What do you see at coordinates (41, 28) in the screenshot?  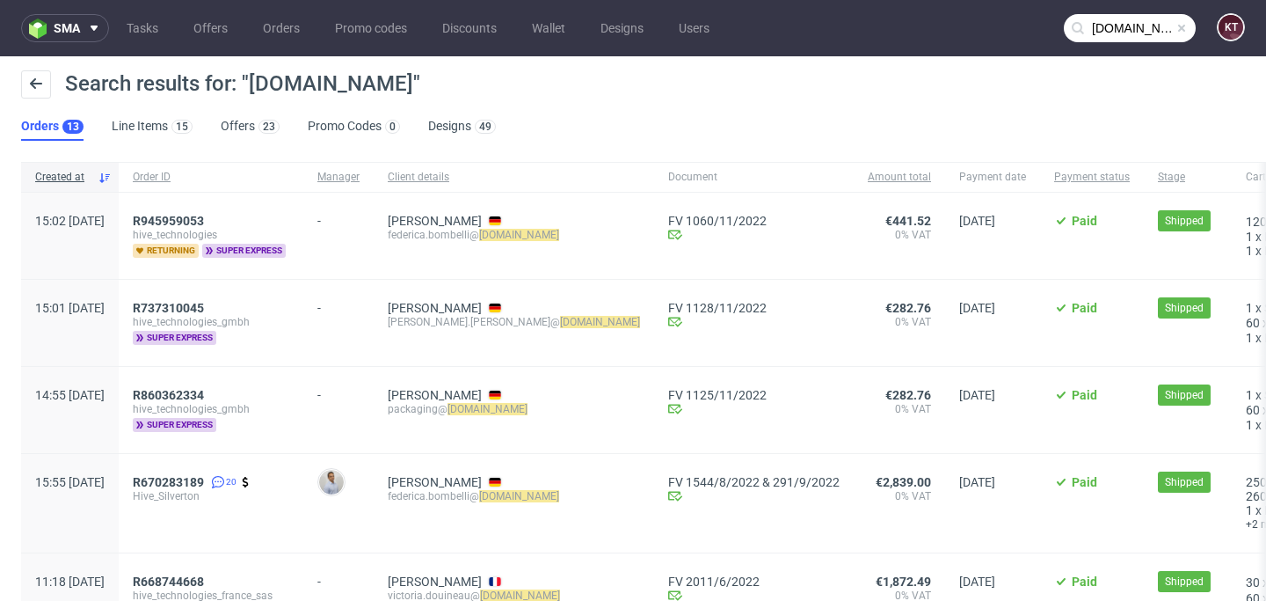 I see `img: logo` at bounding box center [41, 28].